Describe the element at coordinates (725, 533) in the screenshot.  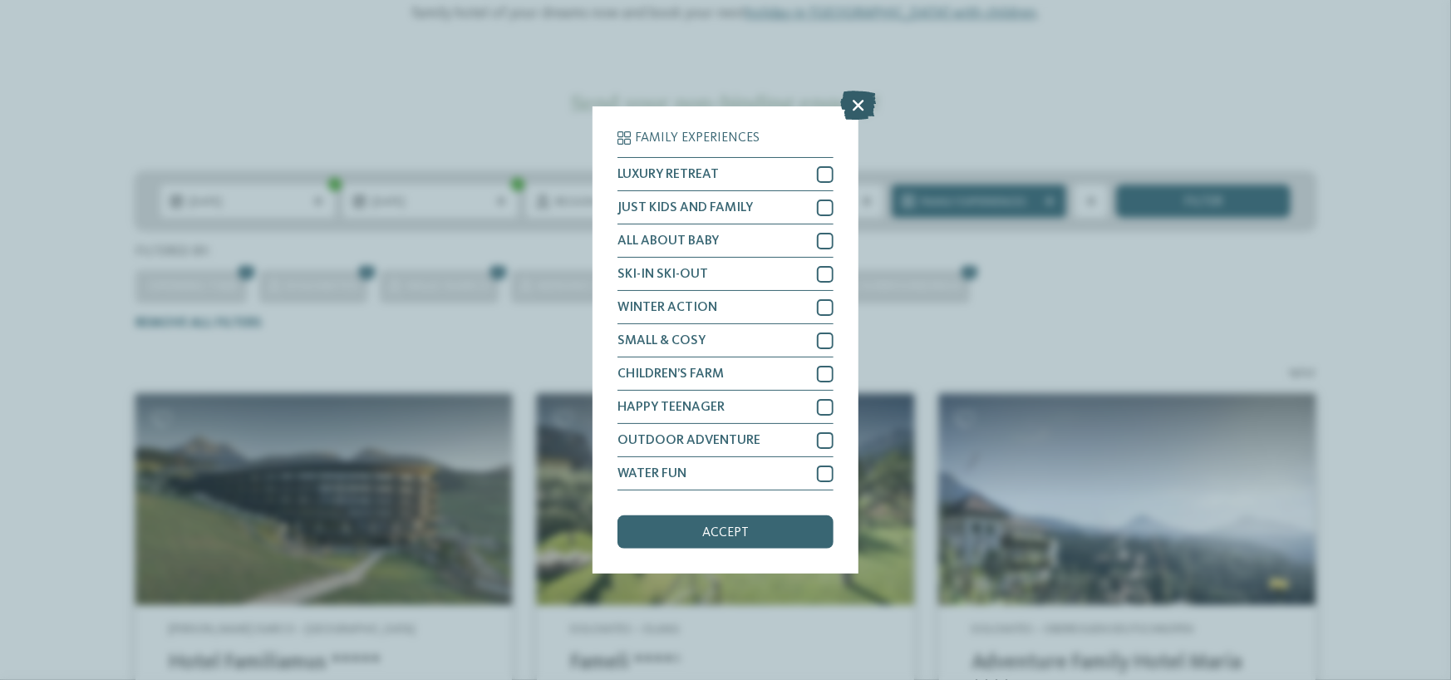
I see `span: accept` at that location.